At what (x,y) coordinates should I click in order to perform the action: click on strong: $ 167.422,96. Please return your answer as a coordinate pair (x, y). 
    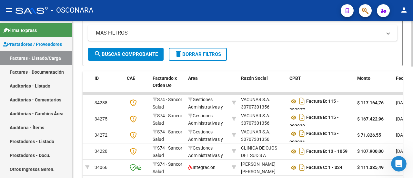
    Looking at the image, I should click on (370, 119).